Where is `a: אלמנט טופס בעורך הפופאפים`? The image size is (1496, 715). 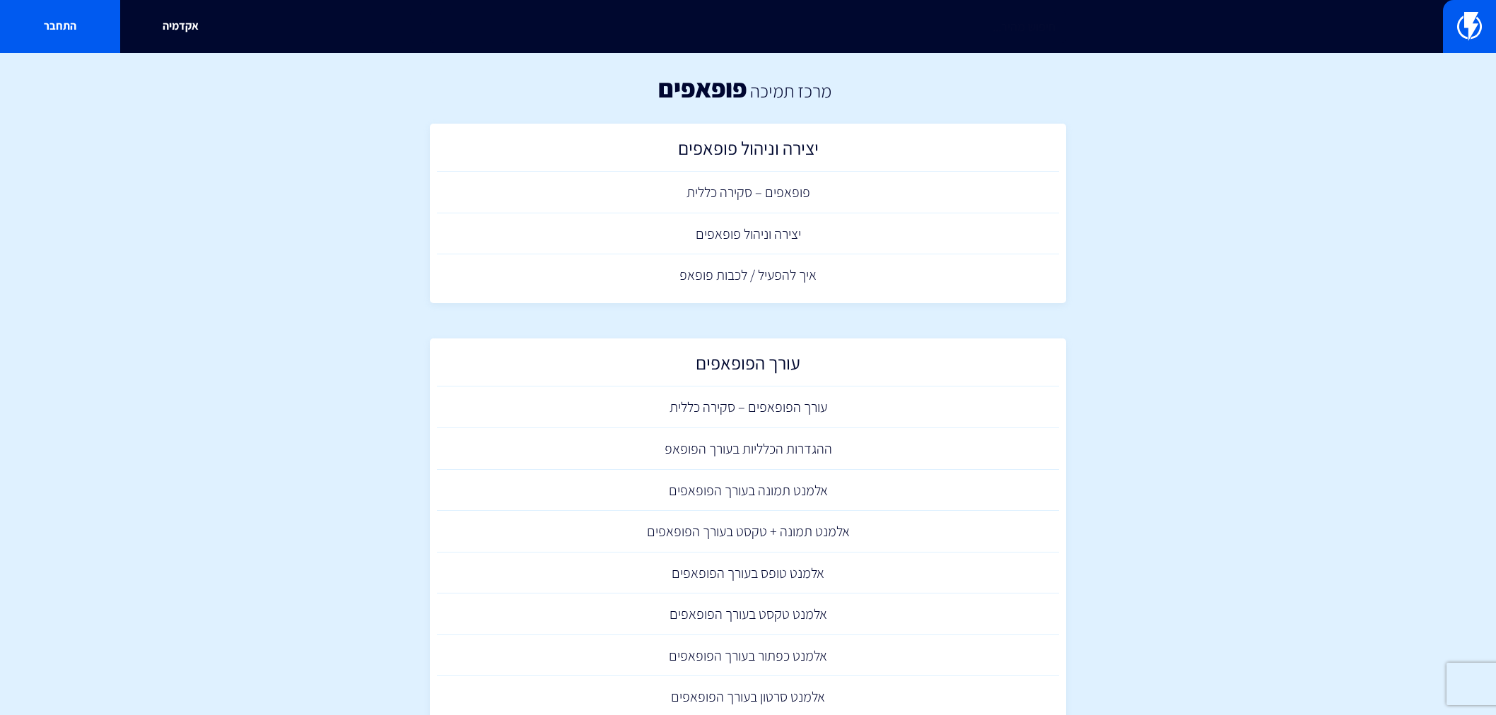
a: אלמנט טופס בעורך הפופאפים is located at coordinates (748, 573).